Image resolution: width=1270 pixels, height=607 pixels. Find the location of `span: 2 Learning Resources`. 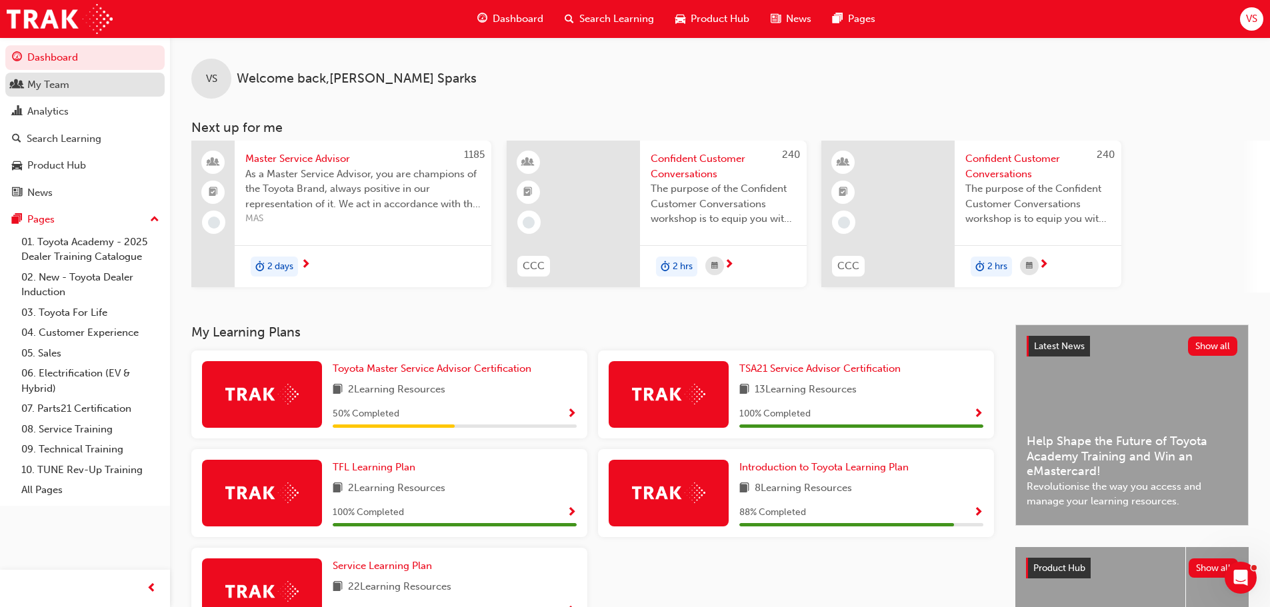

span: 2 Learning Resources is located at coordinates (397, 489).